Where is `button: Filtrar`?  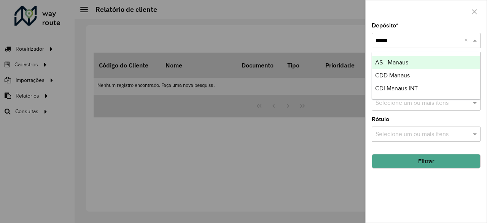 button: Filtrar is located at coordinates (426, 161).